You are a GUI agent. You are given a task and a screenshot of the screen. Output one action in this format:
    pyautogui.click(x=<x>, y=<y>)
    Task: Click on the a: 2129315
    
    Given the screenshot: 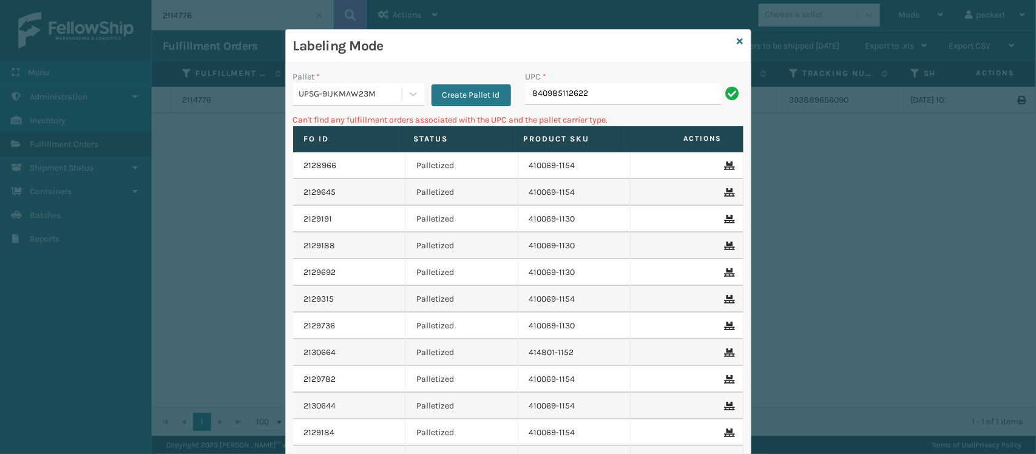 What is the action you would take?
    pyautogui.click(x=319, y=299)
    